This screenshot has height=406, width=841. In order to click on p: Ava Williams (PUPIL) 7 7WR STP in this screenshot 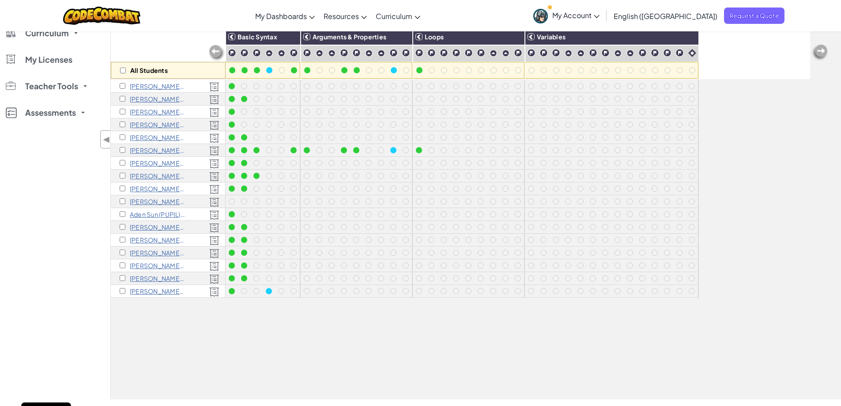, I will do `click(157, 253)`.